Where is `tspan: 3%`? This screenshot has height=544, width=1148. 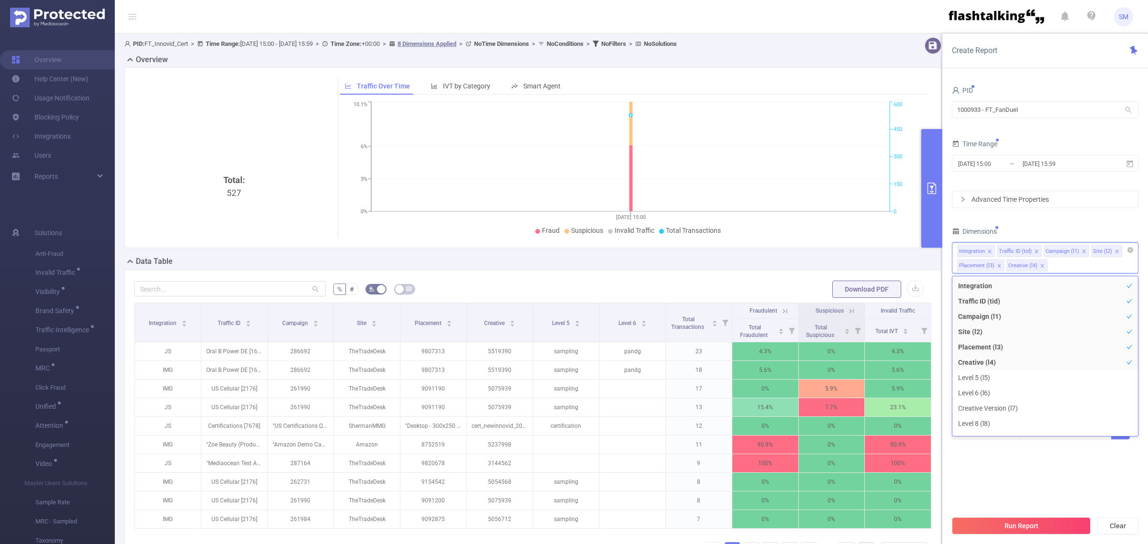
tspan: 3% is located at coordinates (364, 179).